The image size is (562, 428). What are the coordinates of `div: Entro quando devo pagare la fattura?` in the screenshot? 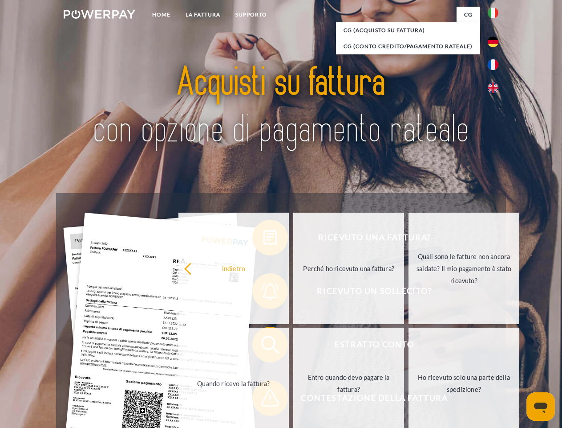 It's located at (349, 383).